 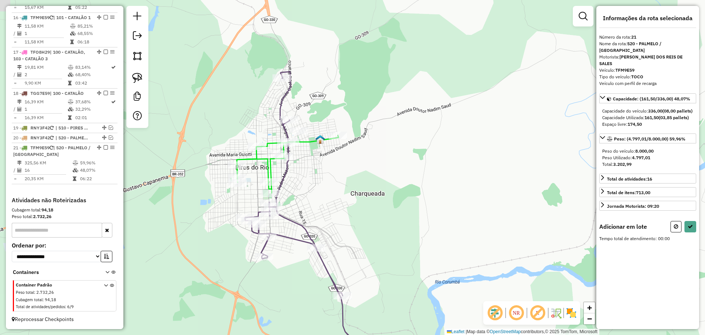 What do you see at coordinates (40, 17) in the screenshot?
I see `span: TFM9E59` at bounding box center [40, 17].